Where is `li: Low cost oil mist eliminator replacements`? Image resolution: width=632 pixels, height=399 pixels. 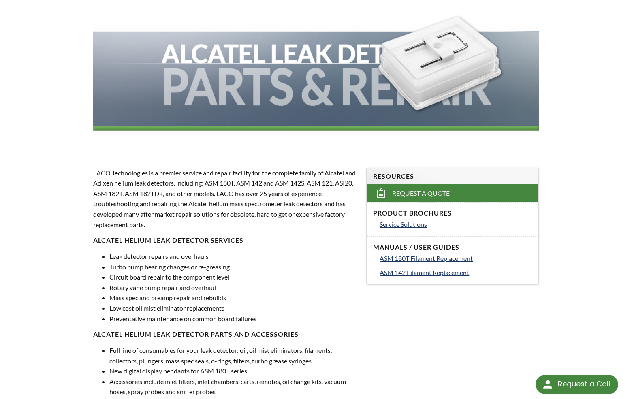
li: Low cost oil mist eliminator replacements is located at coordinates (233, 308).